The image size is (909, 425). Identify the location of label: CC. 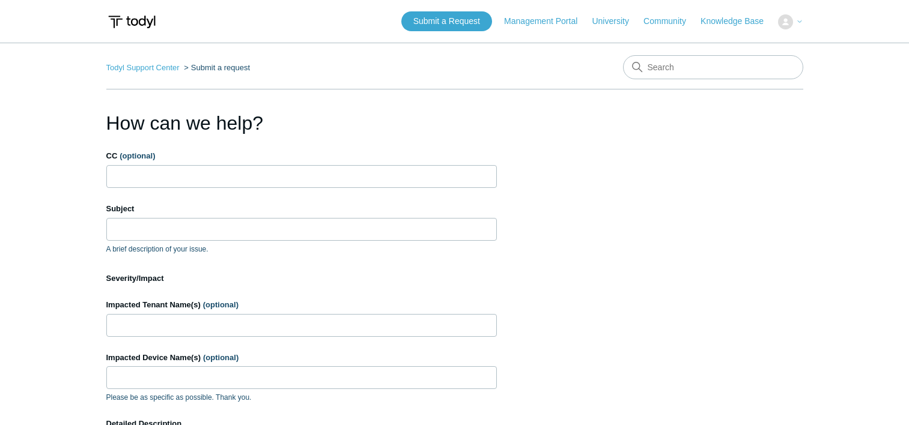
(302, 156).